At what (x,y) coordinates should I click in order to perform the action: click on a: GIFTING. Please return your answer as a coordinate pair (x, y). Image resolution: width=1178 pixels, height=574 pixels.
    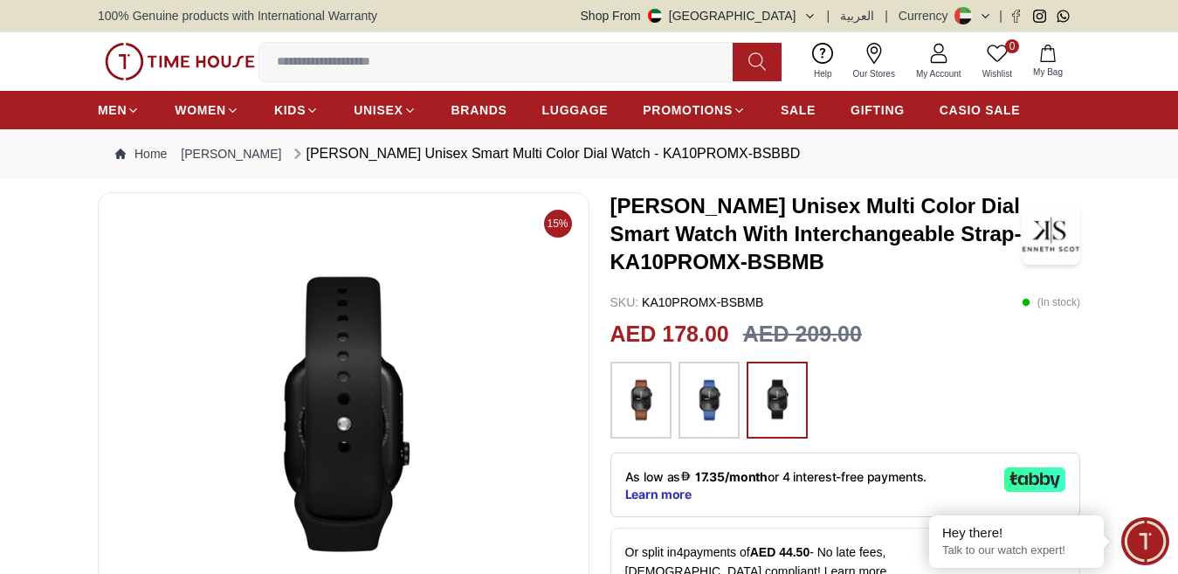
    Looking at the image, I should click on (878, 110).